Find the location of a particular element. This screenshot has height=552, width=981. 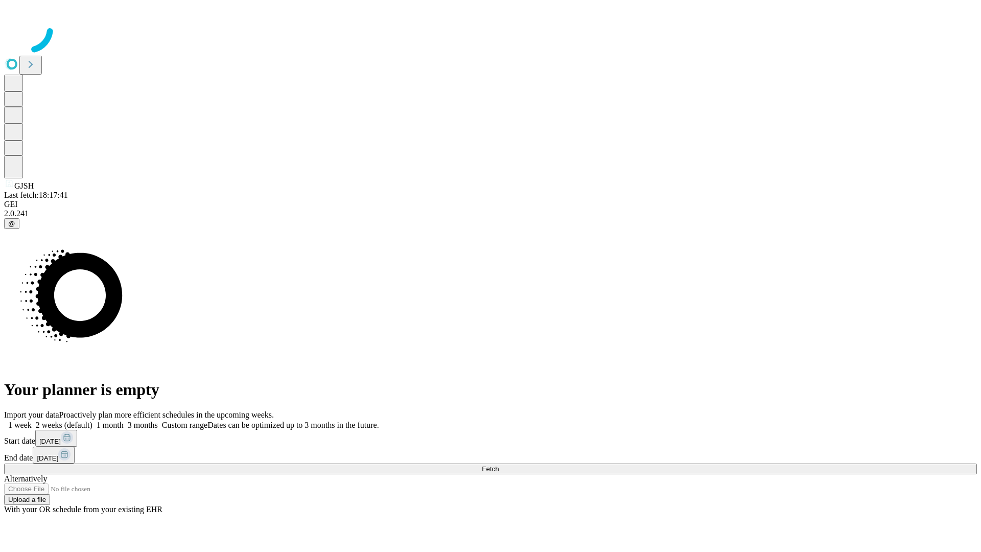

span: Proactively plan more efficient schedules in the upcoming weeks. is located at coordinates (167, 415).